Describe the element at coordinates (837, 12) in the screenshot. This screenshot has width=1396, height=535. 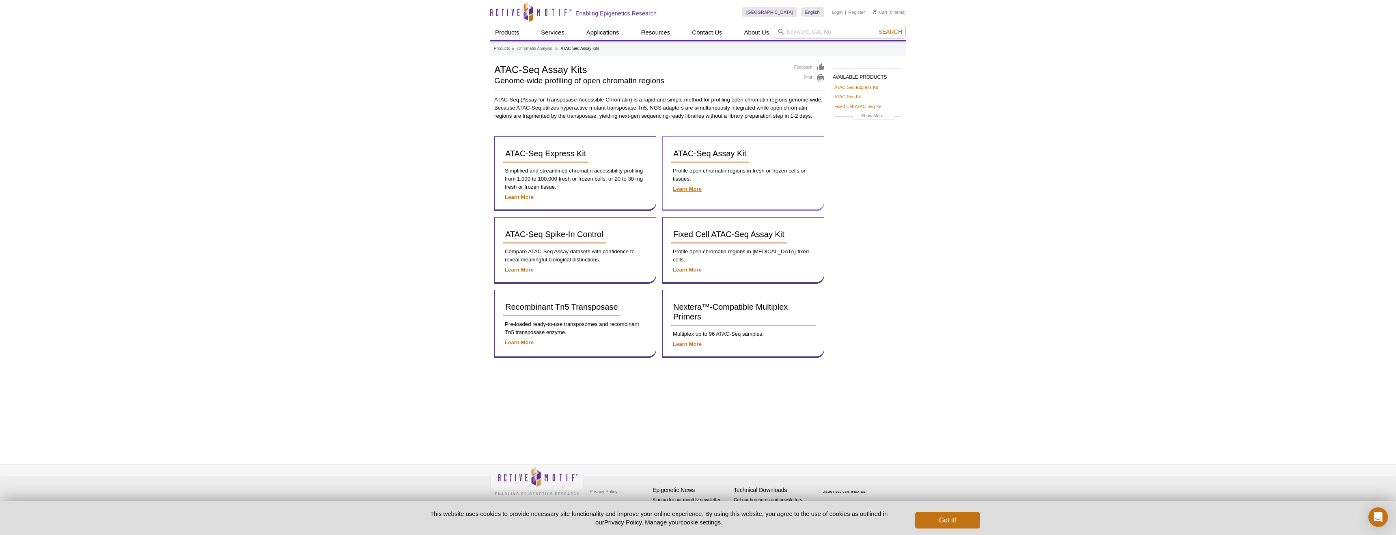
I see `a: Login` at that location.